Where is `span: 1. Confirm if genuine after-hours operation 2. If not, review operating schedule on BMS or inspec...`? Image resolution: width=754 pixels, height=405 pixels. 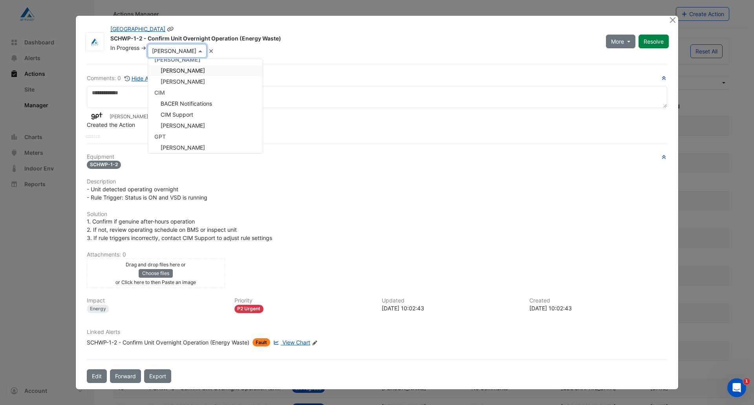 span: 1. Confirm if genuine after-hours operation 2. If not, review operating schedule on BMS or inspec... is located at coordinates (179, 229).